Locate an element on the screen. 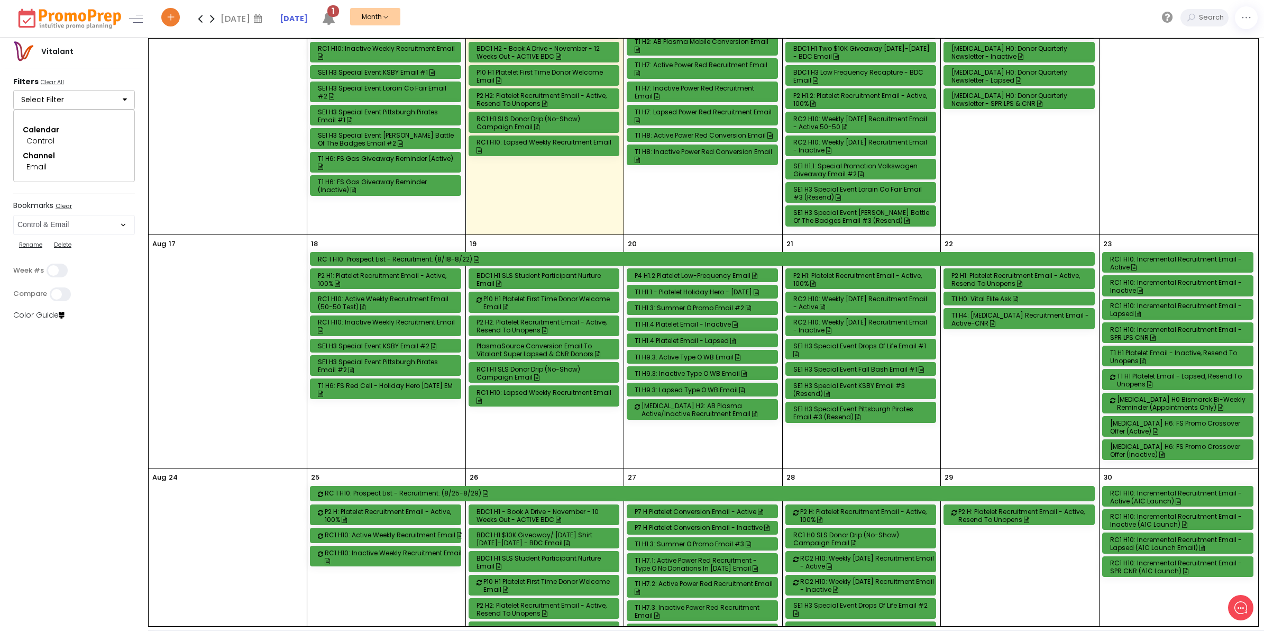  div: BDC1 H1 - Book a Drive - November - 10 Weeks out - ACTIVE BDC is located at coordinates (546, 515).